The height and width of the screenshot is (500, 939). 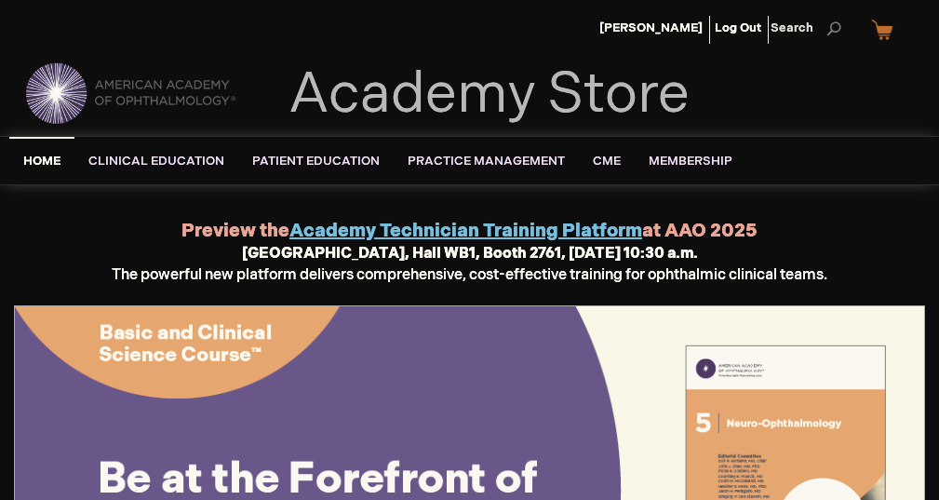 I want to click on strong: Preview the at AAO 2025, so click(x=469, y=231).